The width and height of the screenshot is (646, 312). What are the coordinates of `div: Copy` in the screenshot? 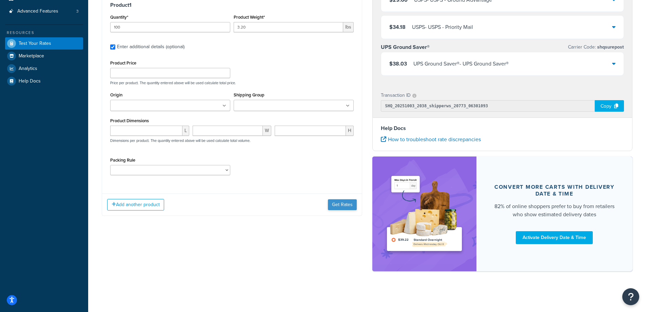 It's located at (609, 106).